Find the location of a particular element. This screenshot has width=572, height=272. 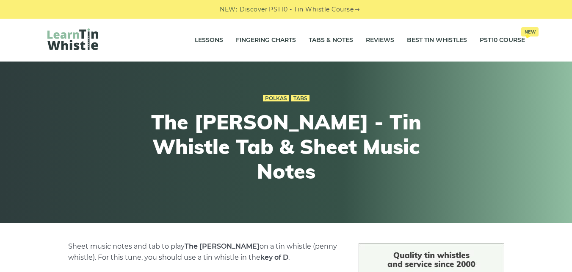

a: Polkas is located at coordinates (276, 98).